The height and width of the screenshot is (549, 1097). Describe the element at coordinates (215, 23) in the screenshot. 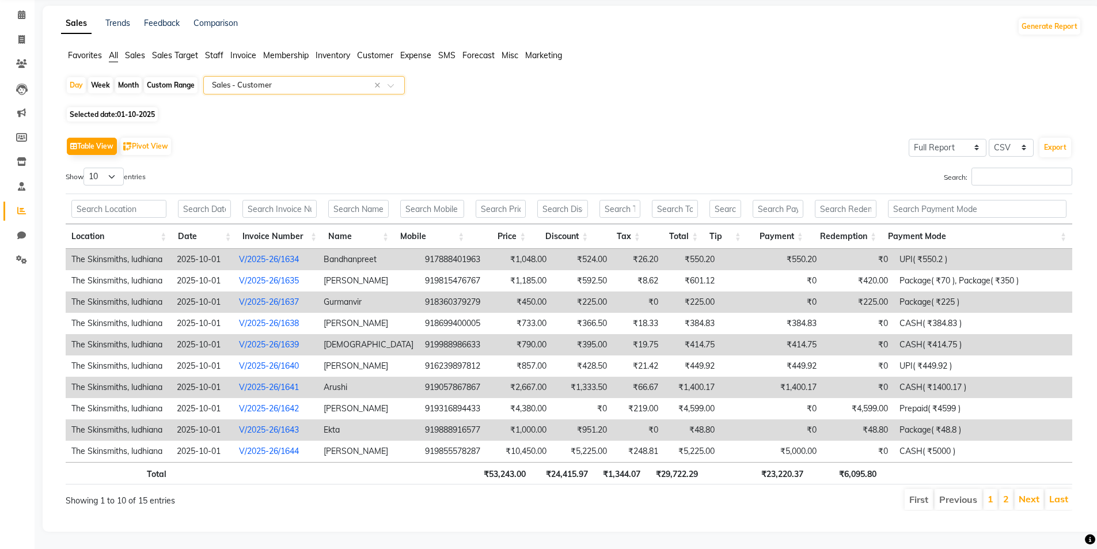

I see `a: Comparison` at that location.